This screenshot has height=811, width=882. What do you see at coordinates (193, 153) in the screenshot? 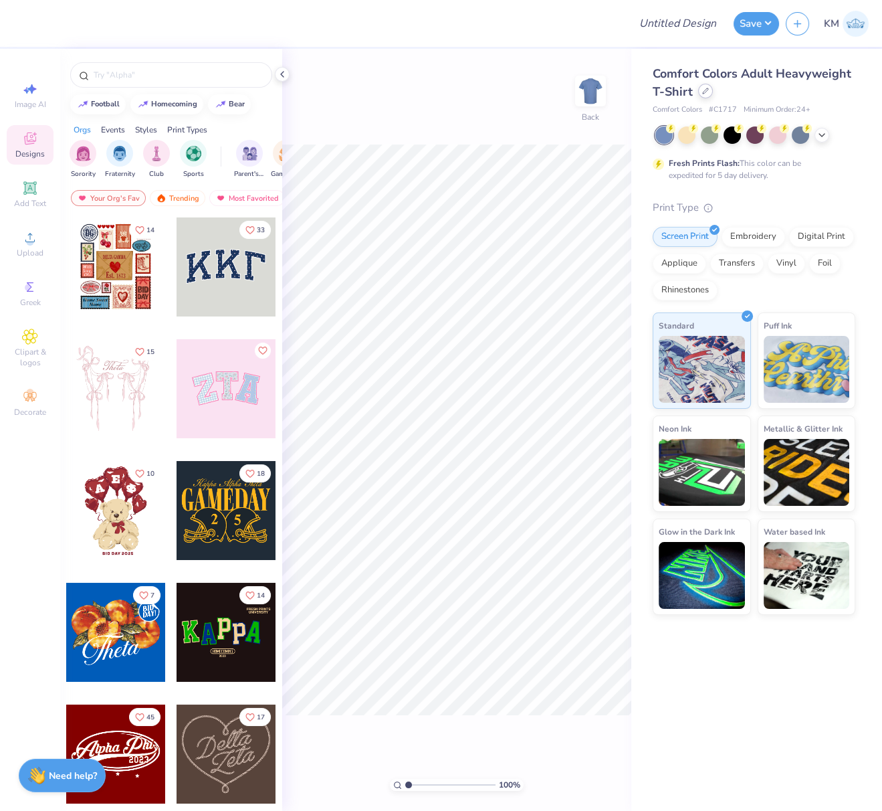
I see `img: Sports Image` at bounding box center [193, 153].